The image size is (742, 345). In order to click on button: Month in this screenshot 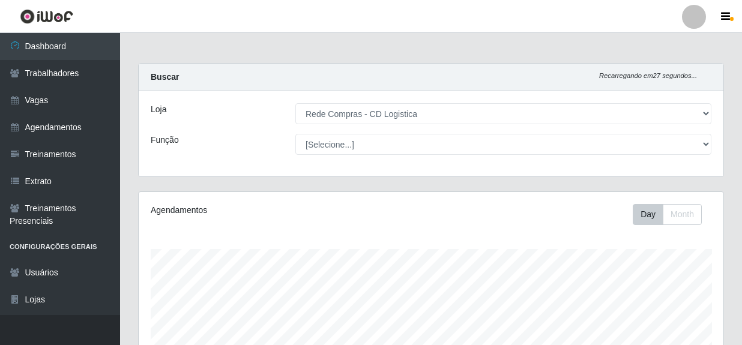, I will do `click(682, 214)`.